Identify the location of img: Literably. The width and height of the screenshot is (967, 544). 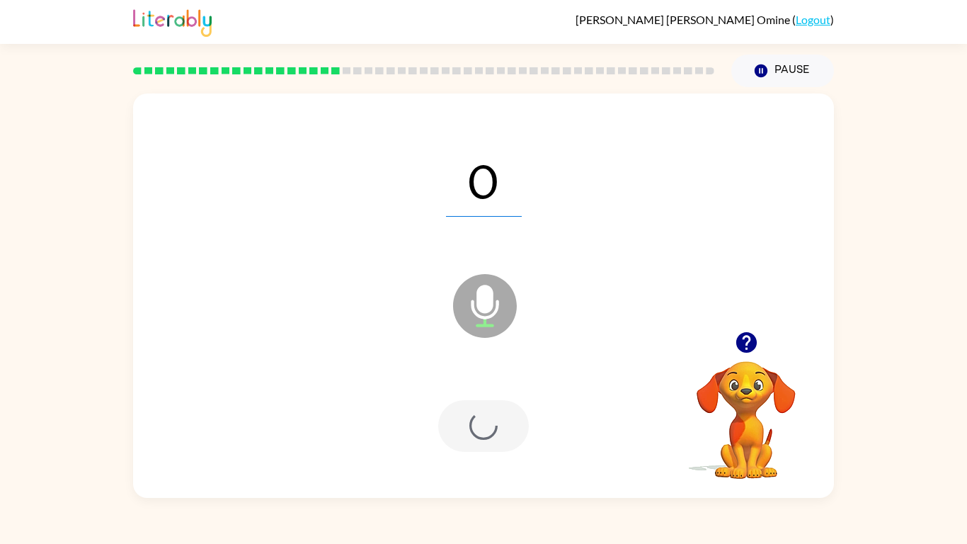
(172, 21).